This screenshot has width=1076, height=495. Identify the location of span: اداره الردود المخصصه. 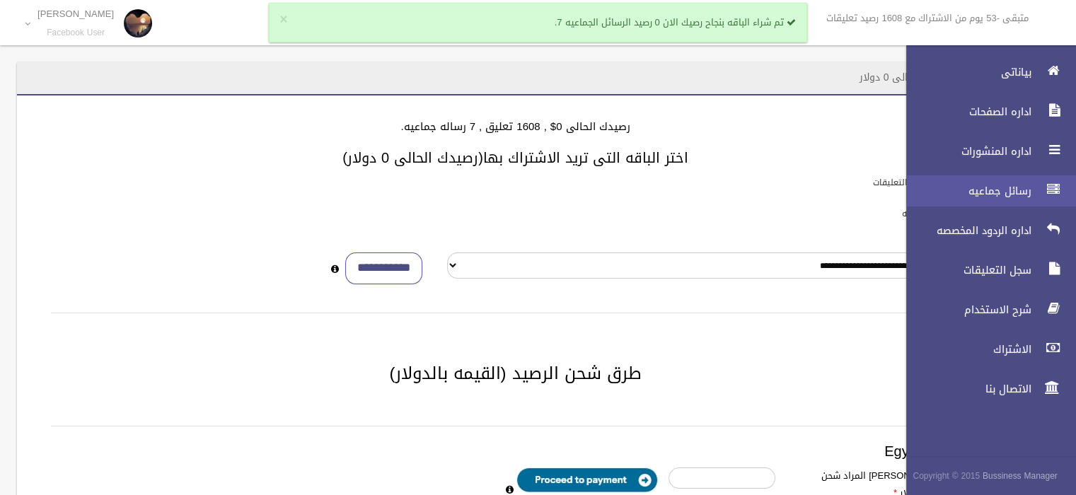
(965, 231).